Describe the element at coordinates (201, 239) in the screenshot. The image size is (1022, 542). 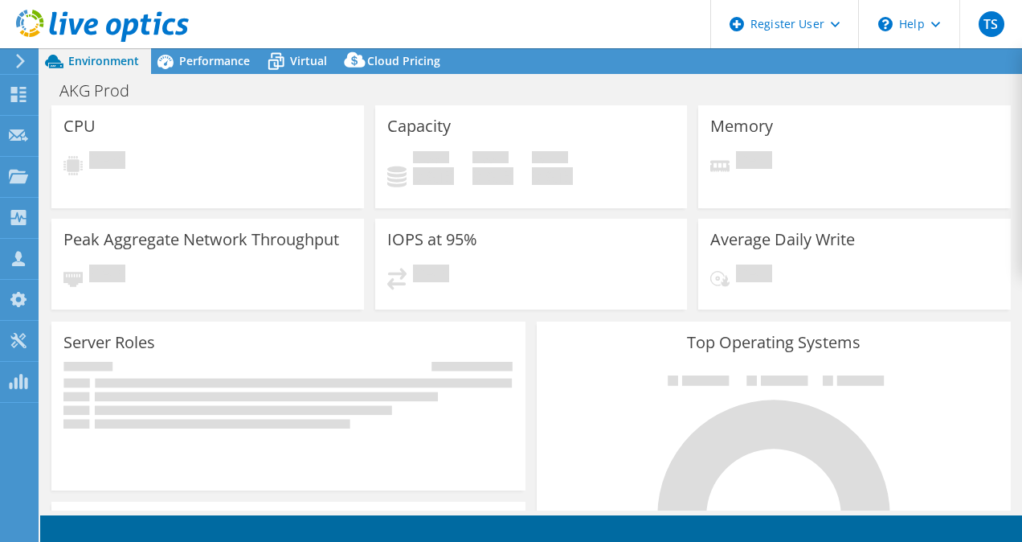
I see `h3: Peak Aggregate Network Throughput` at that location.